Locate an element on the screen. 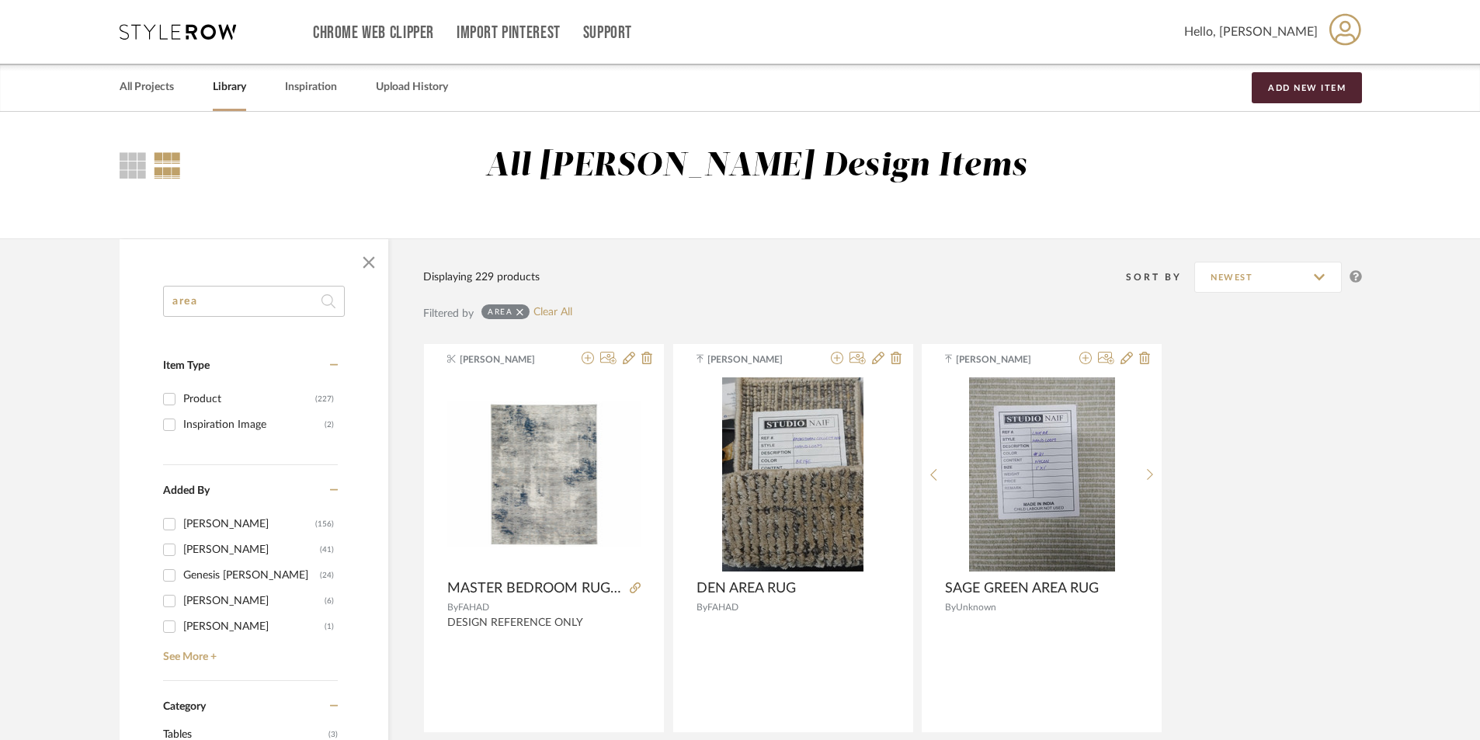  span: DEN AREA RUG is located at coordinates (746, 589).